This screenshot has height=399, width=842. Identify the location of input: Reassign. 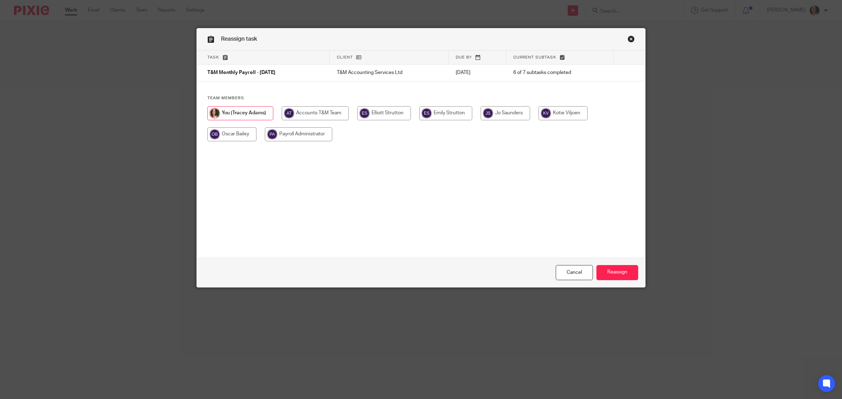
(617, 272).